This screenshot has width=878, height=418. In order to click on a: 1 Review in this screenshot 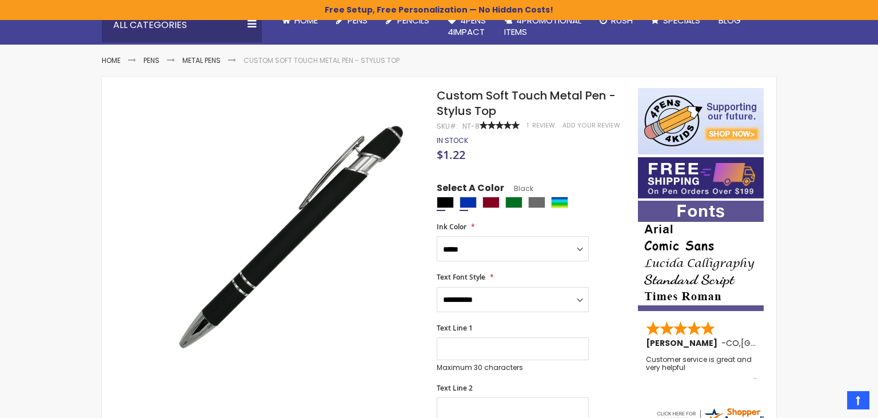, I will do `click(542, 125)`.